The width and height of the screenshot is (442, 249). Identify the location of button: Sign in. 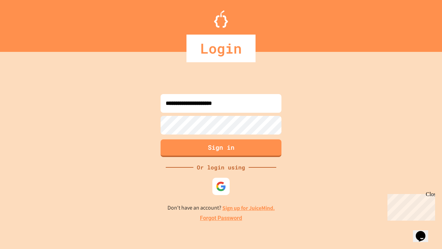
(221, 148).